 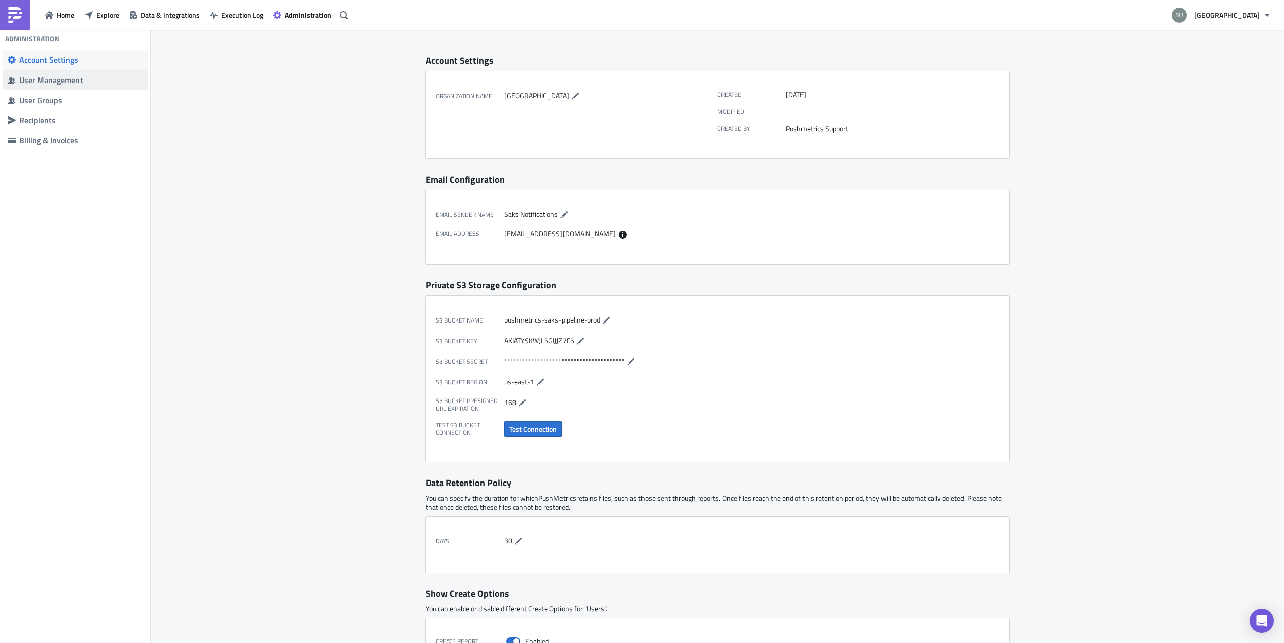 I want to click on img: PushMetrics, so click(x=15, y=15).